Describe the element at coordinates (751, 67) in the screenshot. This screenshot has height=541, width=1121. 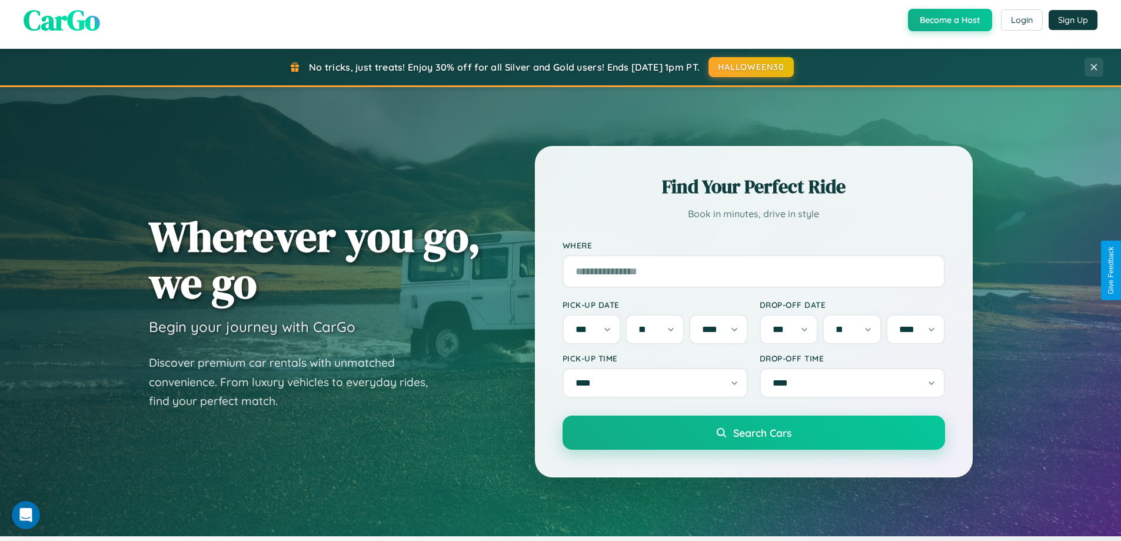
I see `button: HALLOWEEN30` at that location.